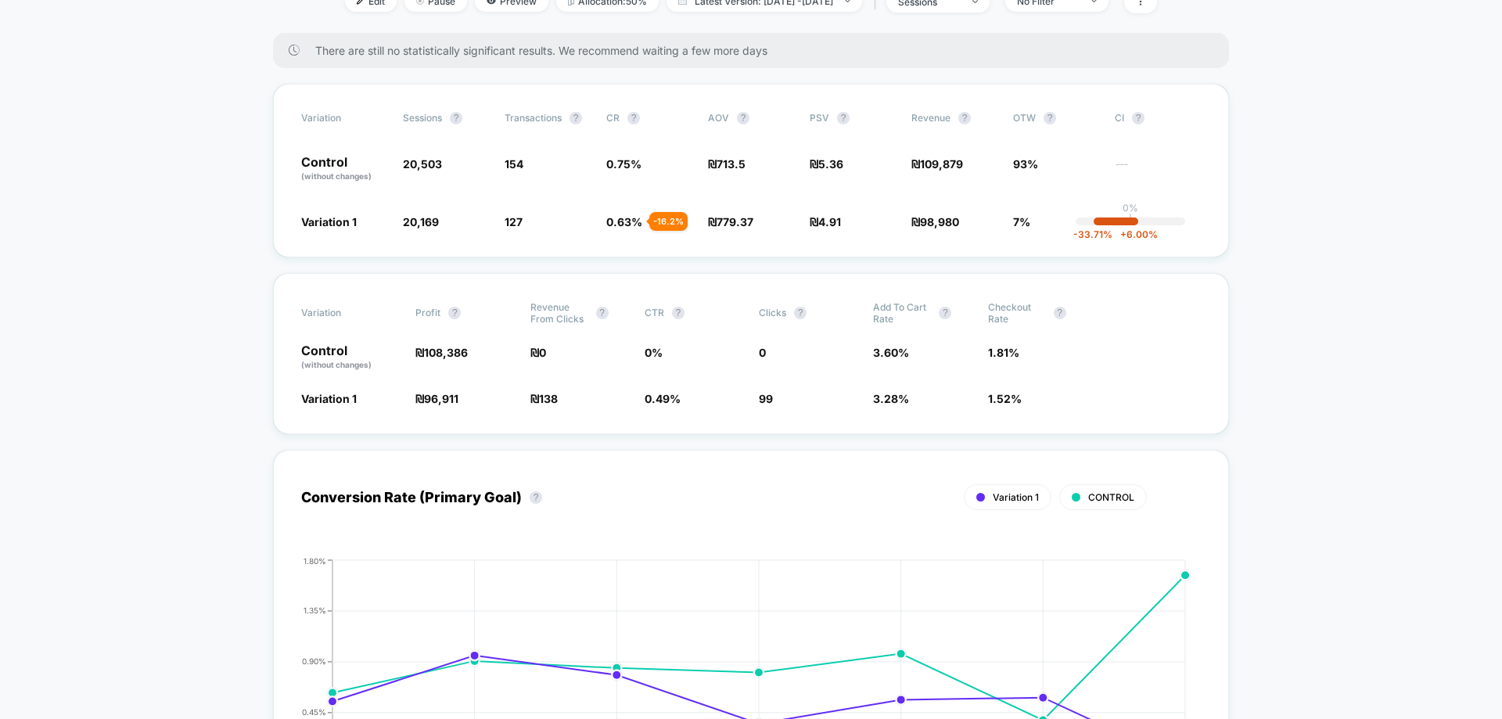 The width and height of the screenshot is (1502, 719). I want to click on tspan: 0.45%, so click(314, 712).